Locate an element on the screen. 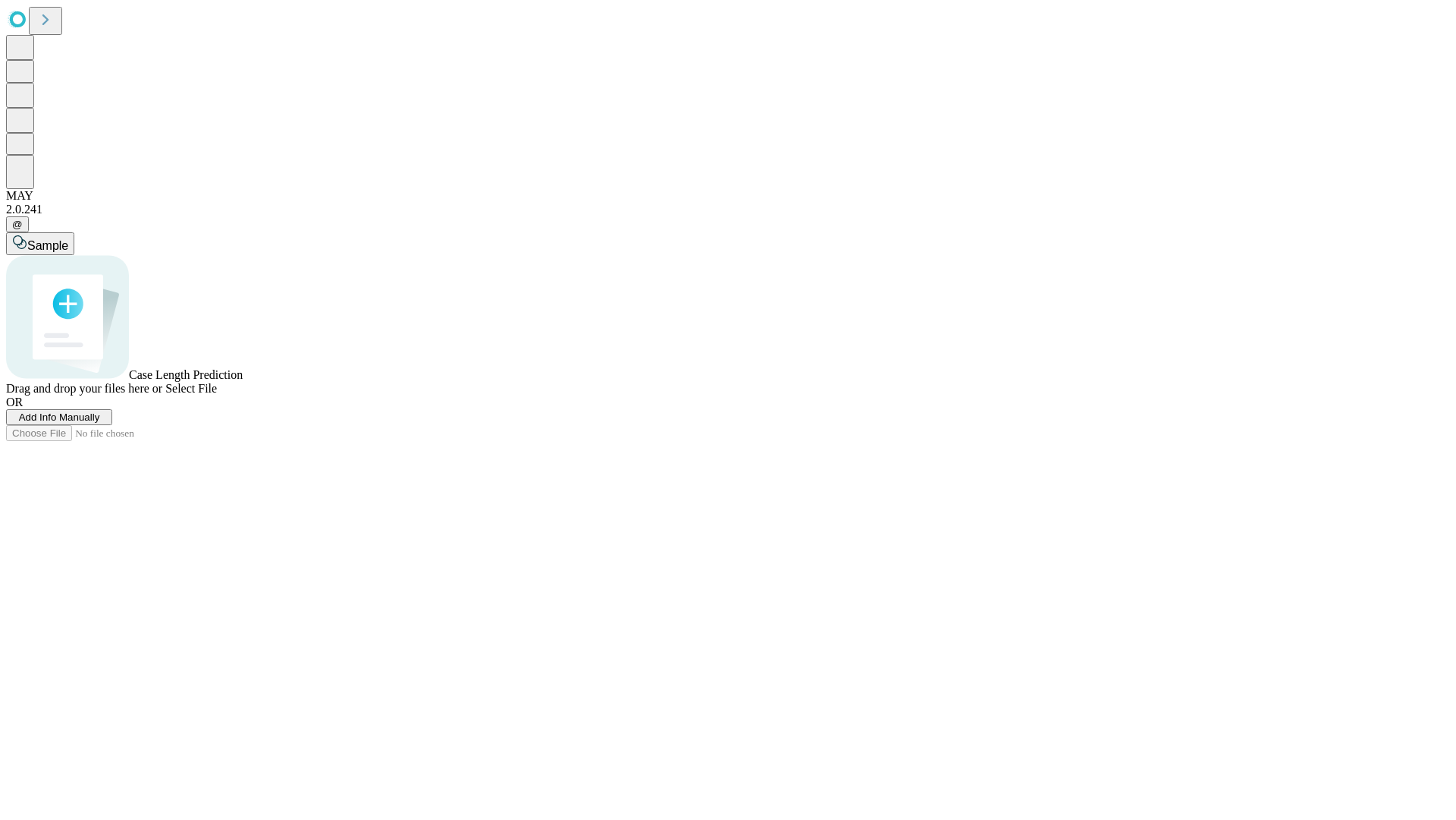  button: Add Info Manually is located at coordinates (59, 417).